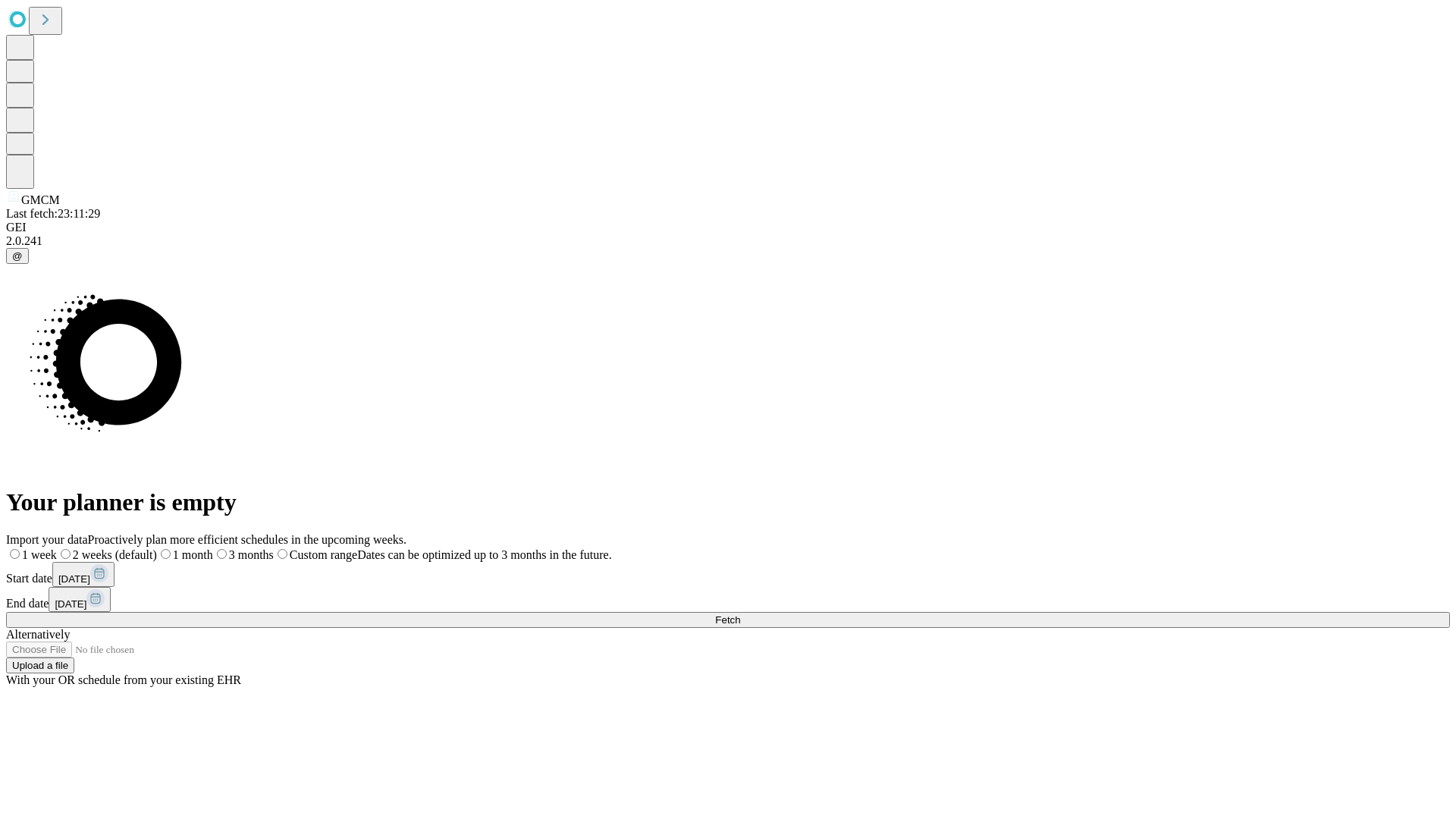  I want to click on span: 2 weeks (default), so click(115, 554).